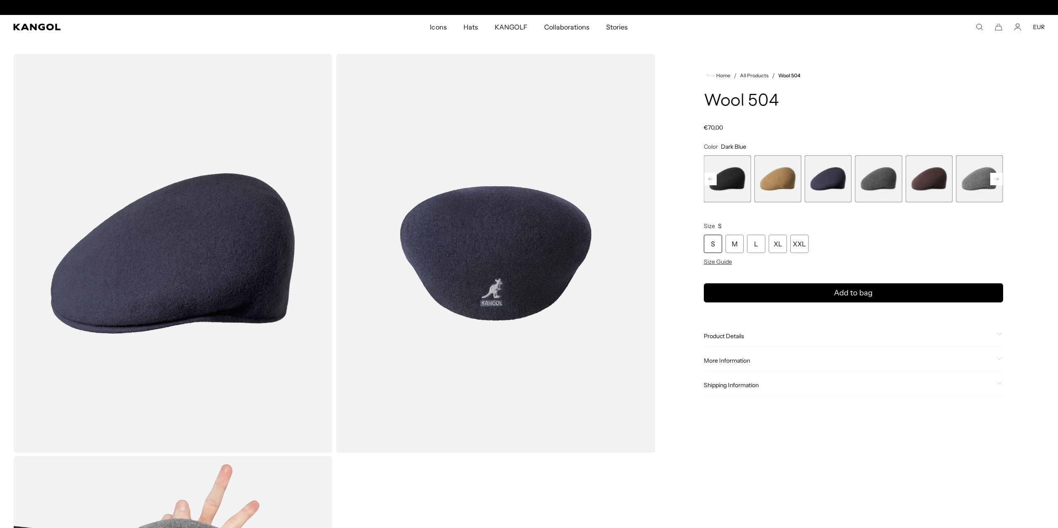  Describe the element at coordinates (566, 27) in the screenshot. I see `span: Collaborations` at that location.